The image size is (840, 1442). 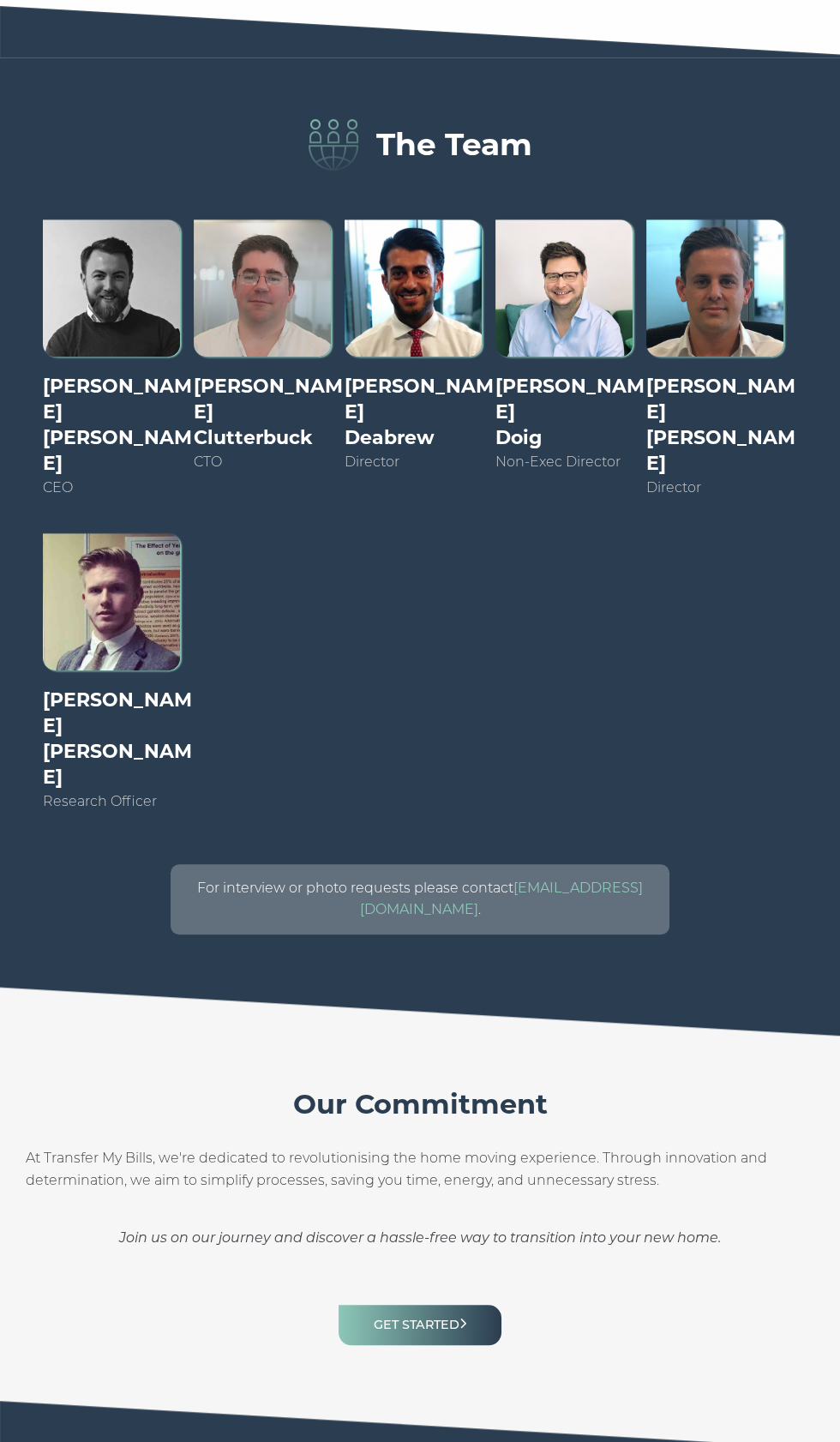 What do you see at coordinates (420, 899) in the screenshot?
I see `p: For interview or photo requests please contact .` at bounding box center [420, 899].